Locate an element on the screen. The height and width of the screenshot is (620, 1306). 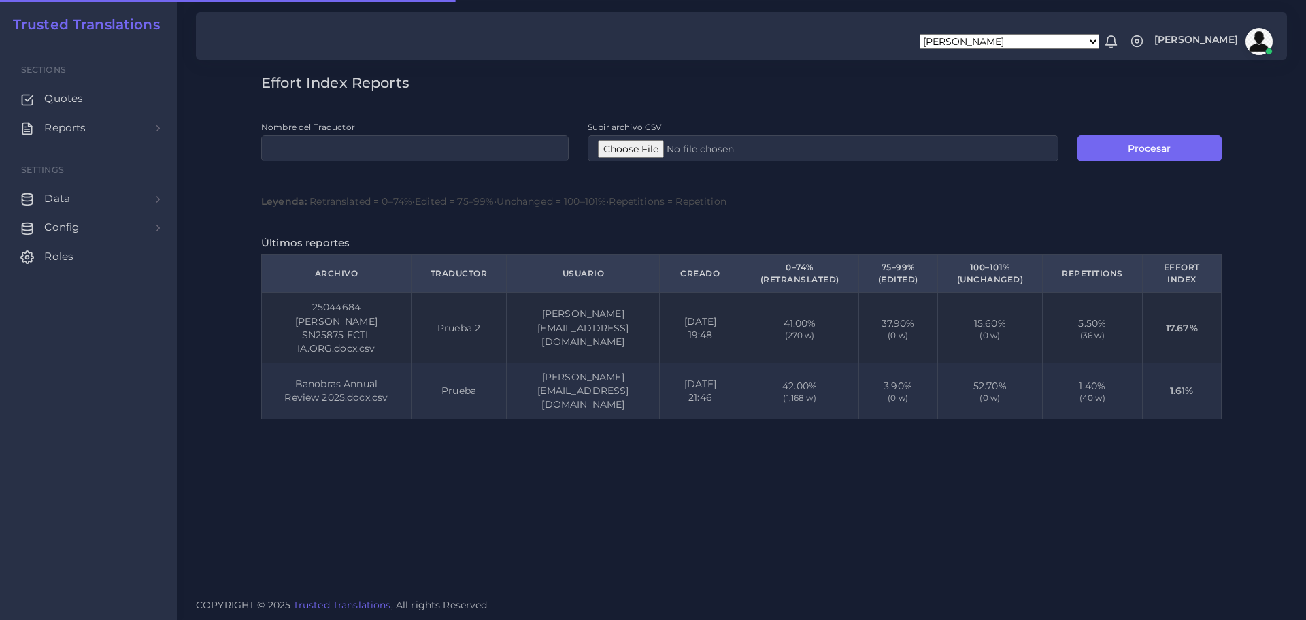
h3: Effort Index Reports is located at coordinates (741, 82).